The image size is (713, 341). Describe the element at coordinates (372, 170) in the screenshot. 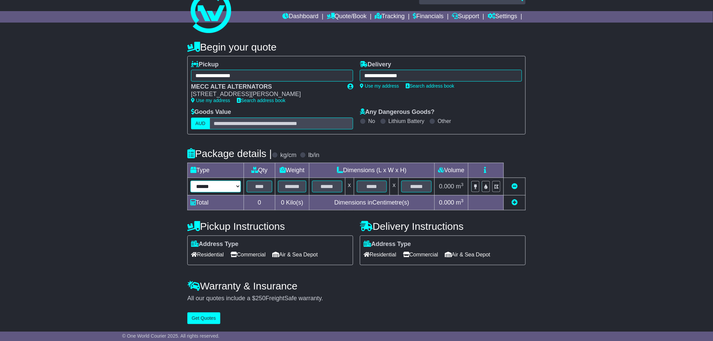

I see `td: Dimensions (L x W x H)` at that location.